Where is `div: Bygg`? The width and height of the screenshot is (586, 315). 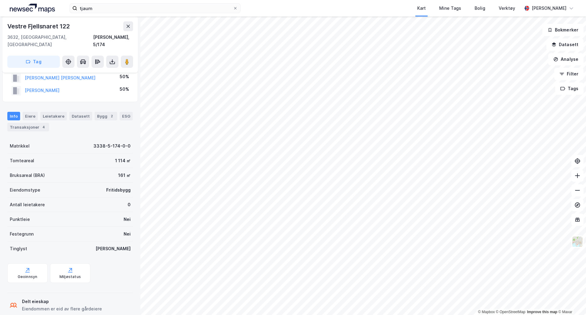 div: Bygg is located at coordinates (106, 116).